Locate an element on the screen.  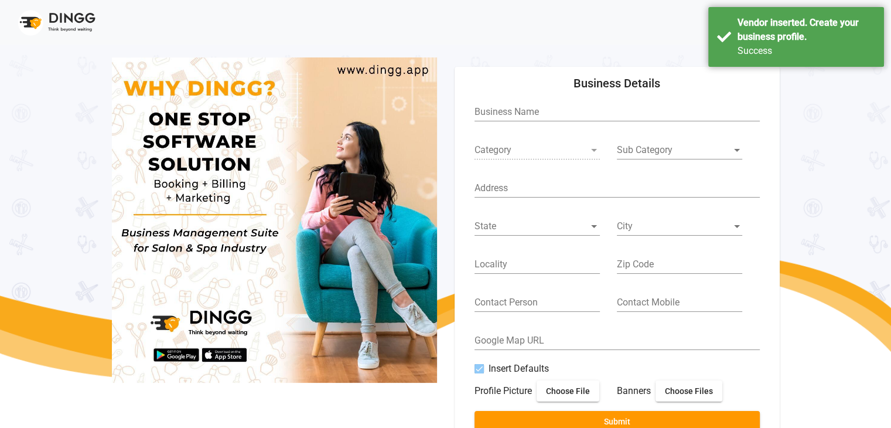
button: Choose Files is located at coordinates (689, 391).